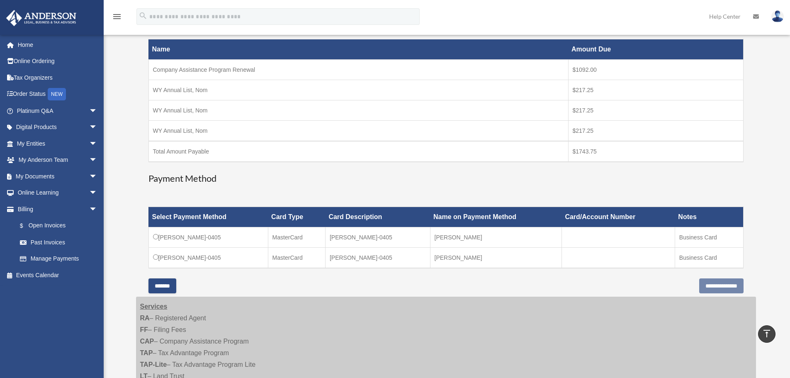 The image size is (790, 378). Describe the element at coordinates (58, 111) in the screenshot. I see `a: Platinum Q&Aarrow_drop_down` at that location.